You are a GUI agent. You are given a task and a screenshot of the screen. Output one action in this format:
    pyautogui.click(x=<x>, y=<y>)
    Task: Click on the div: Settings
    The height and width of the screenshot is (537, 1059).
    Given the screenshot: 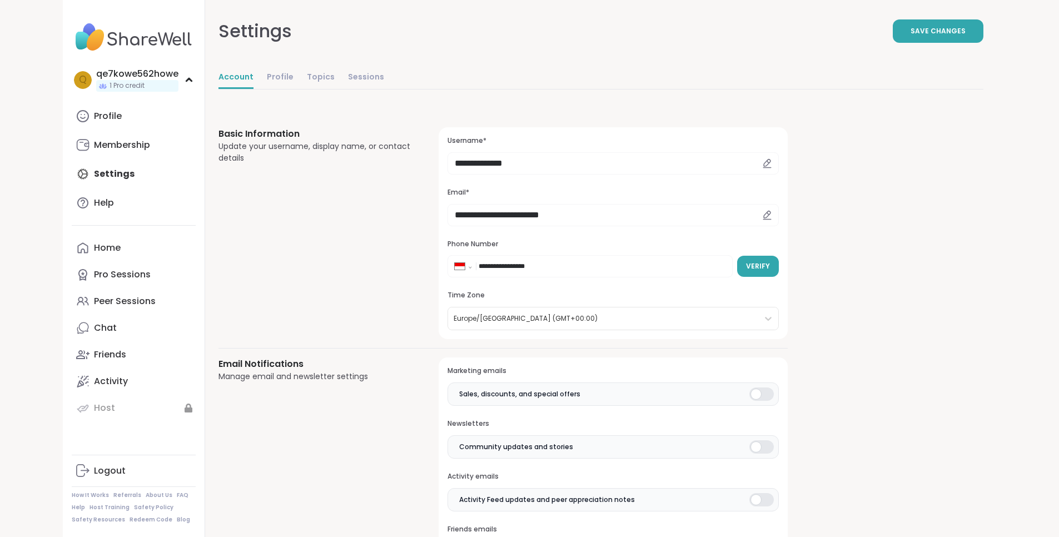 What is the action you would take?
    pyautogui.click(x=255, y=31)
    